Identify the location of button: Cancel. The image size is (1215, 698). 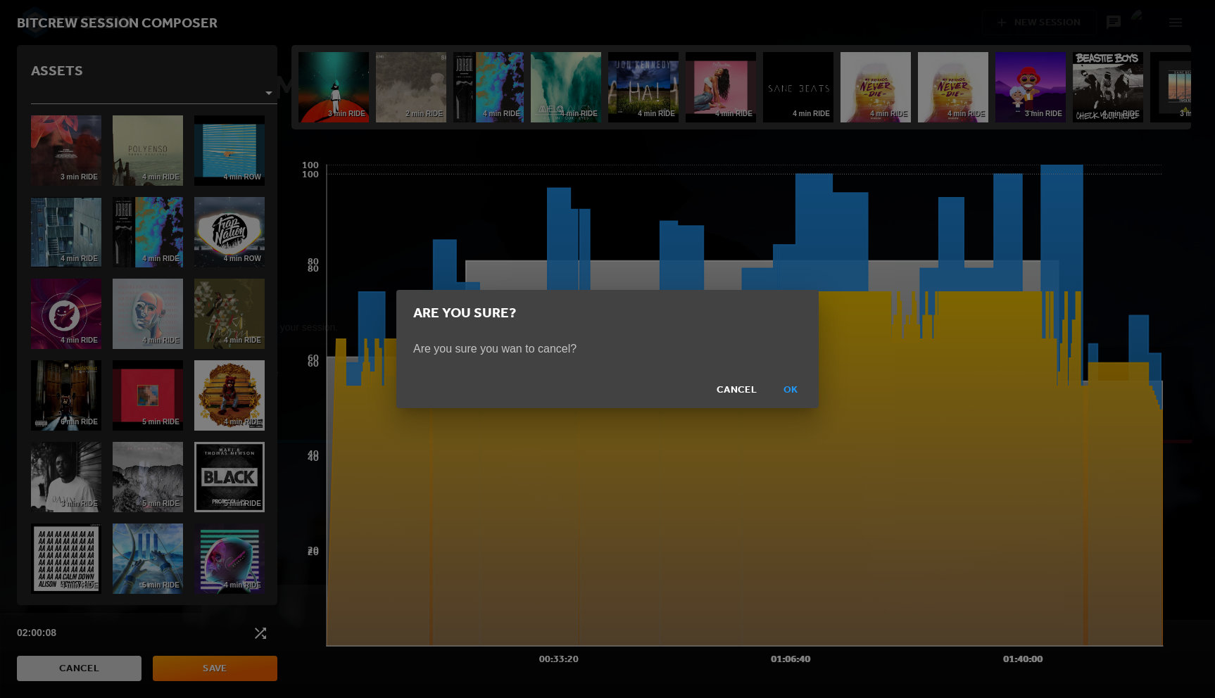
(736, 390).